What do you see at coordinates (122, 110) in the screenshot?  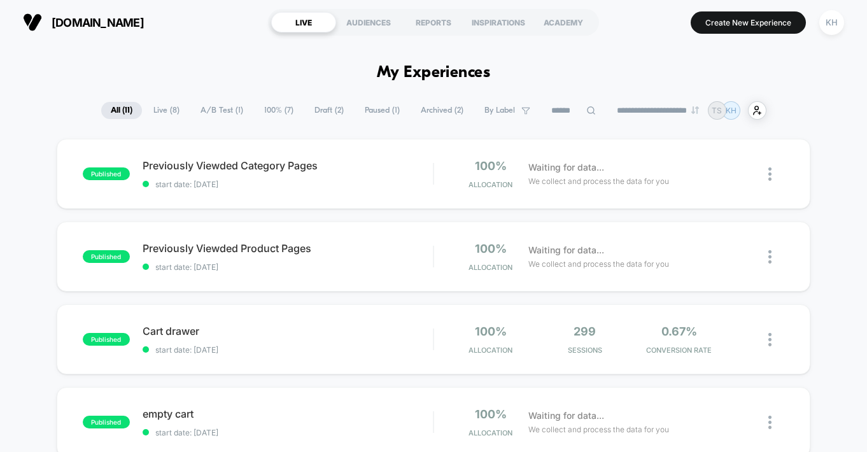 I see `span: All ( 11 )` at bounding box center [122, 110].